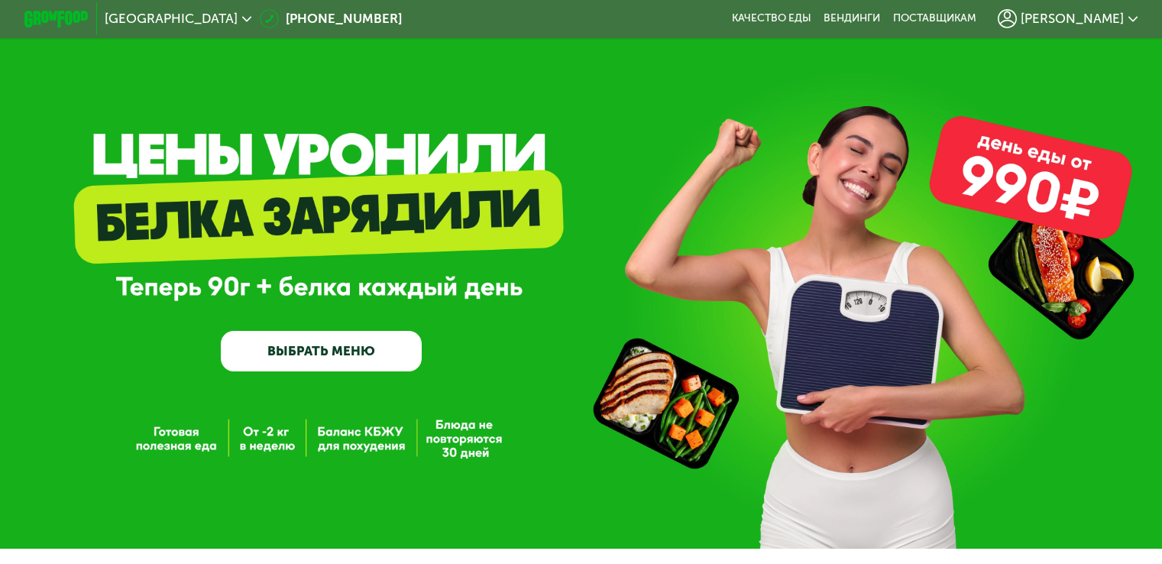 Image resolution: width=1162 pixels, height=564 pixels. Describe the element at coordinates (321, 351) in the screenshot. I see `a: ВЫБРАТЬ МЕНЮ` at that location.